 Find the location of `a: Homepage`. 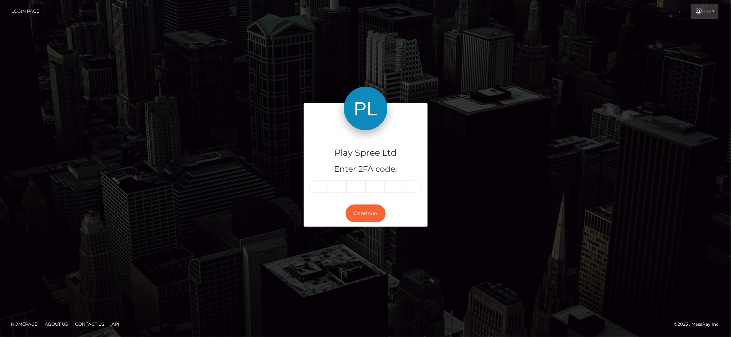

a: Homepage is located at coordinates (24, 324).